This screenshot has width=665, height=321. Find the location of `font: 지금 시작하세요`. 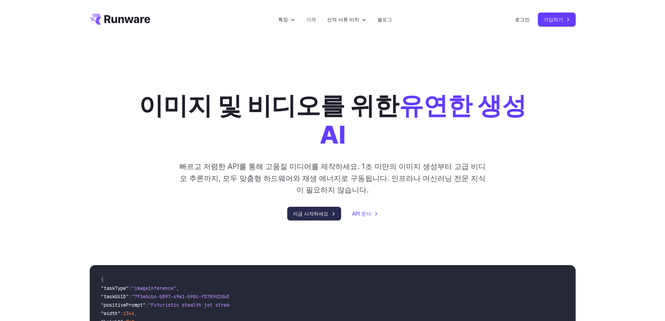

font: 지금 시작하세요 is located at coordinates (311, 213).